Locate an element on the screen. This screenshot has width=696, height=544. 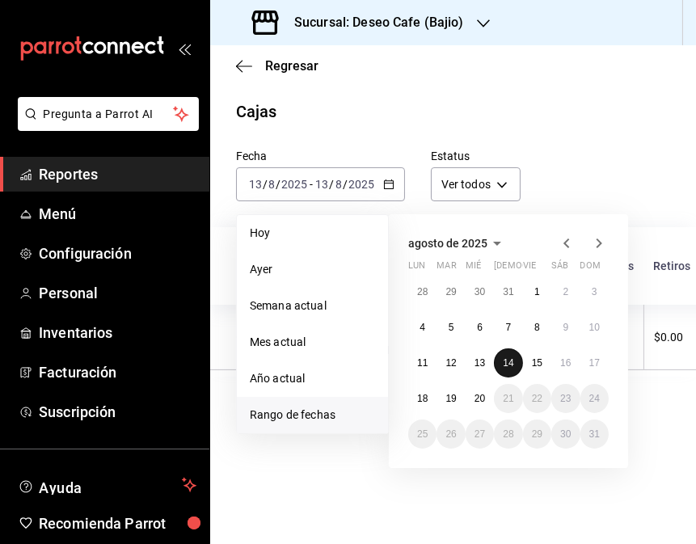
button: 5 de agosto de 2025 is located at coordinates (450, 327).